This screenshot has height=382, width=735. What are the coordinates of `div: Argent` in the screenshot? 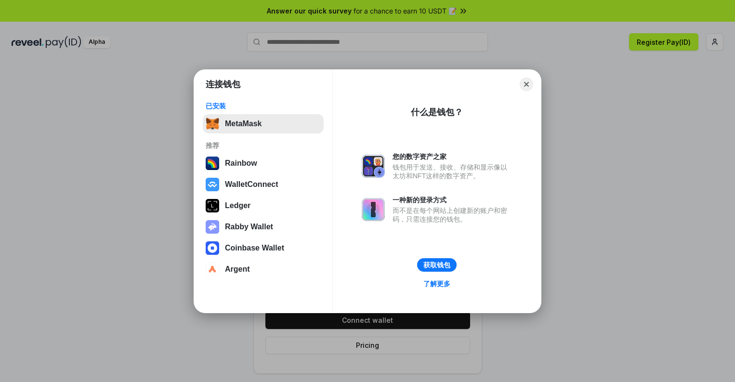 It's located at (238, 269).